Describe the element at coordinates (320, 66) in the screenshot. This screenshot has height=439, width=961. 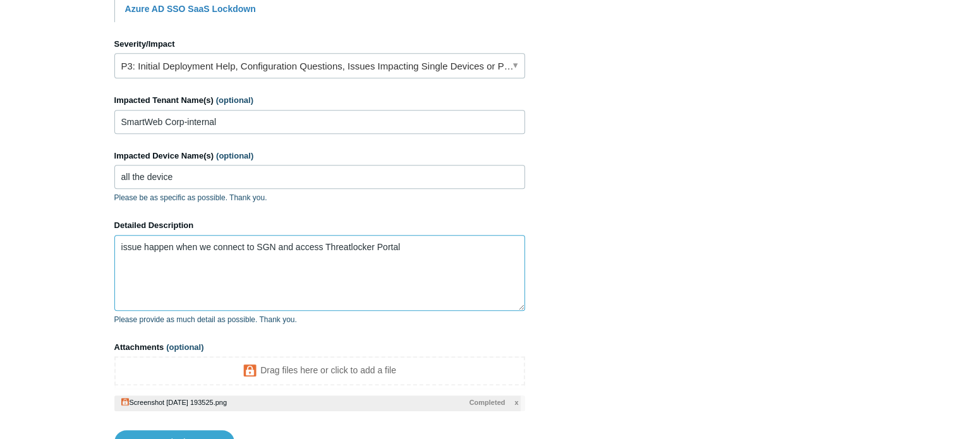
I see `a: P3: Initial Deployment Help, Configuration Questions, Issues Impacting Single Devices or Past Out...` at that location.